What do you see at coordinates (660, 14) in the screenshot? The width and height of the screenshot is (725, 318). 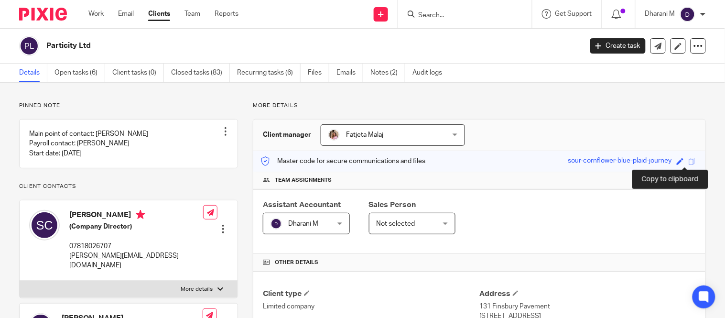 I see `p: Dharani M` at bounding box center [660, 14].